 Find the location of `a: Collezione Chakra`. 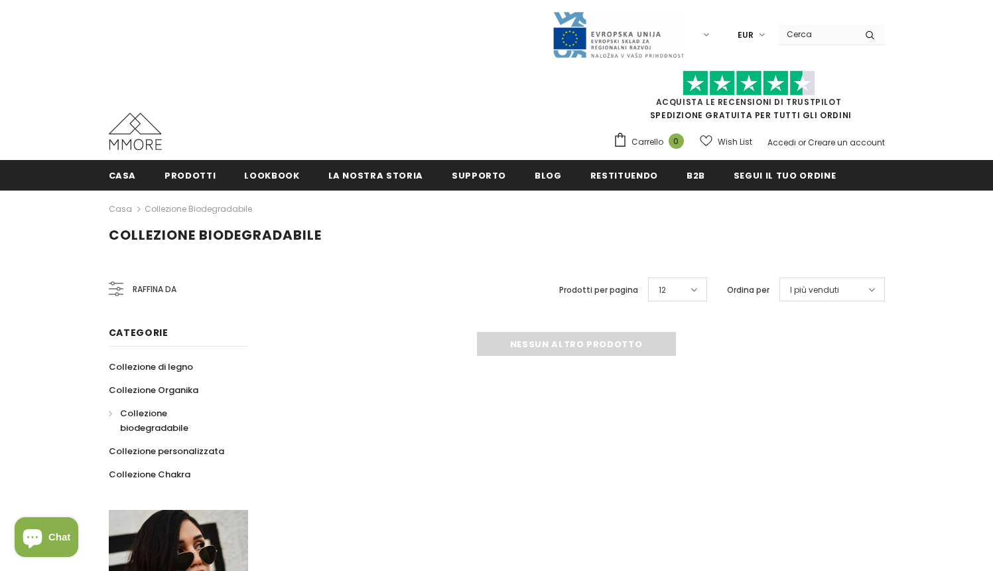

a: Collezione Chakra is located at coordinates (149, 474).